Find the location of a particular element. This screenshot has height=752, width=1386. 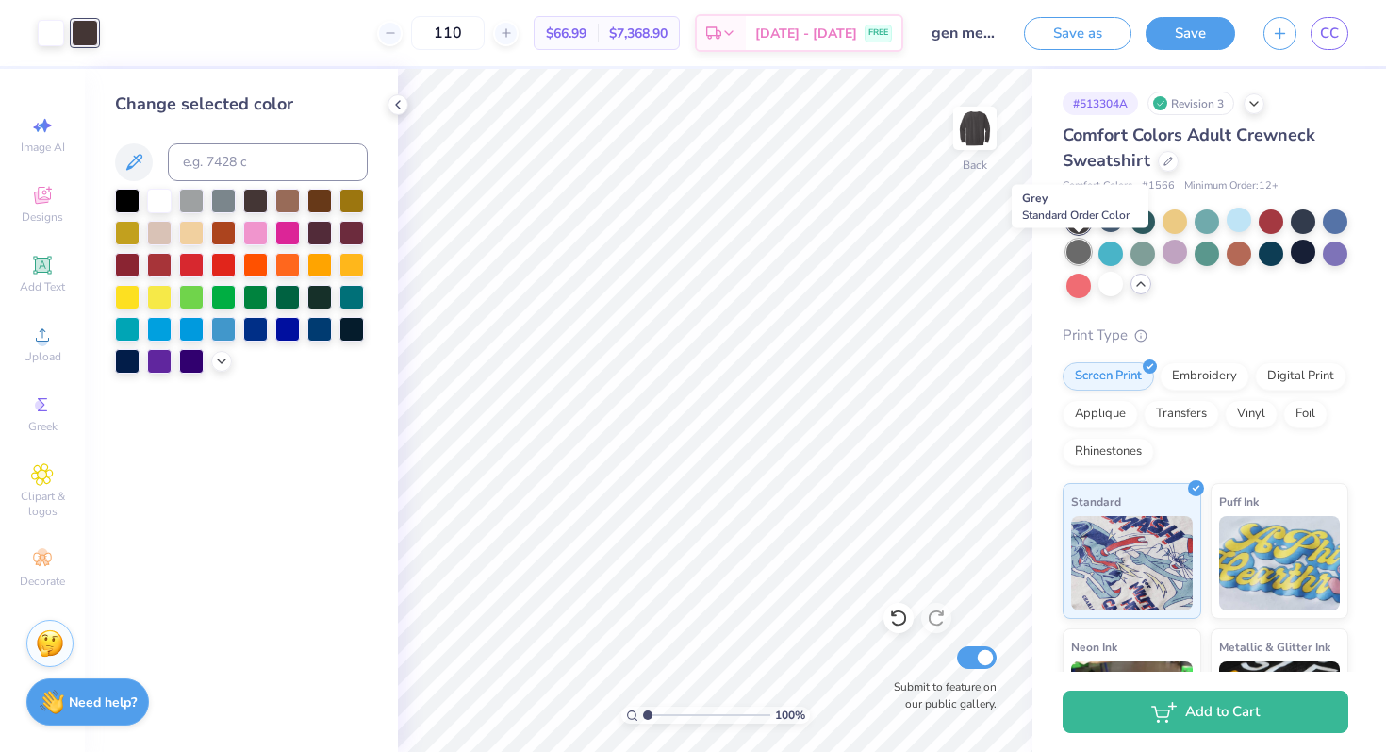

span: Minimum Order: 12 + is located at coordinates (1231, 186).